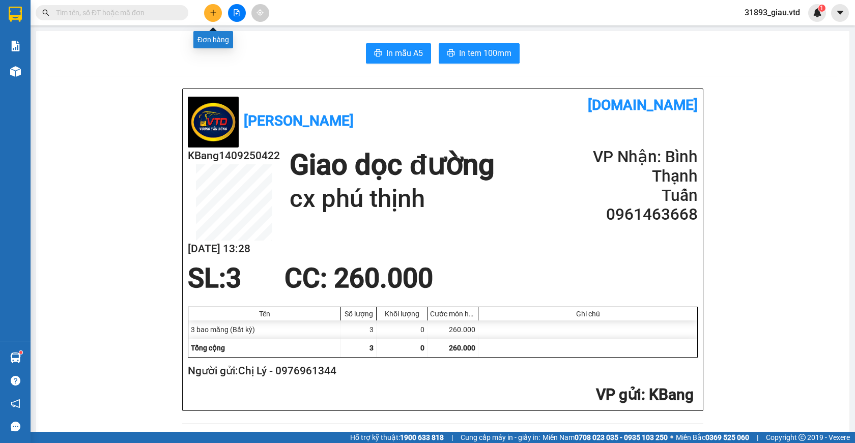  I want to click on div: 0, so click(402, 330).